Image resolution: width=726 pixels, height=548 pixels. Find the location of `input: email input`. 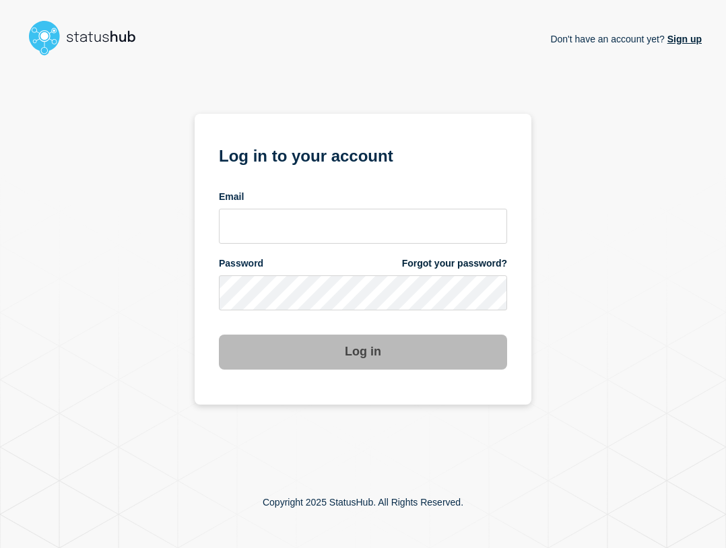

input: email input is located at coordinates (363, 226).